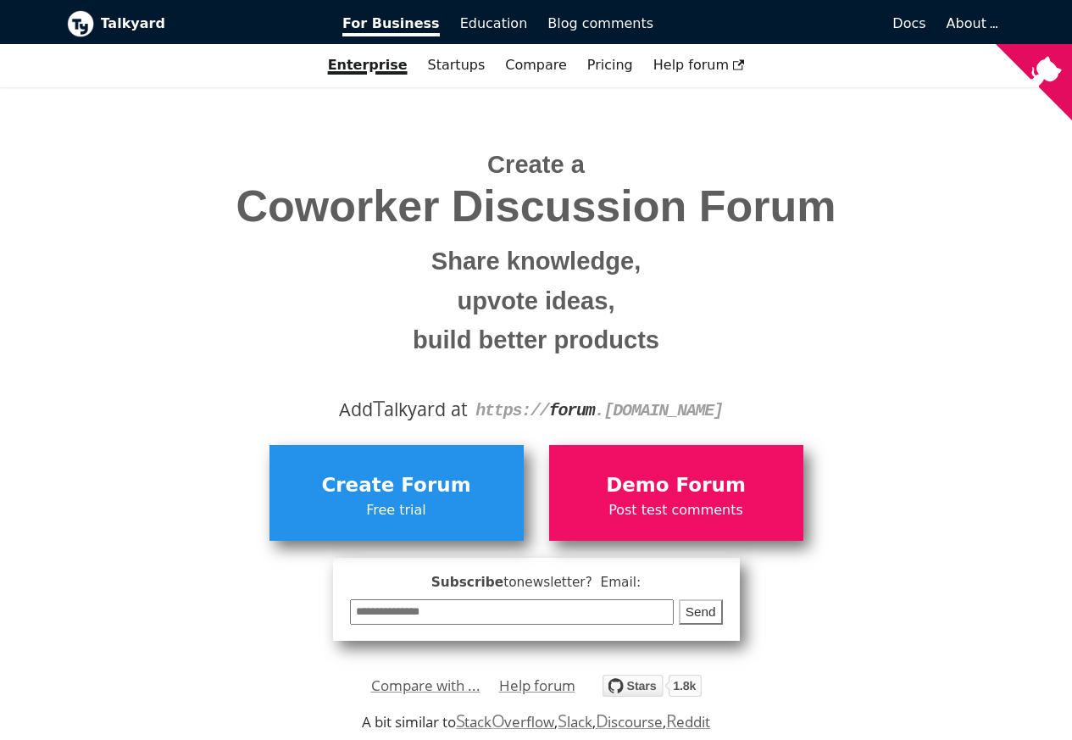 Image resolution: width=1072 pixels, height=740 pixels. What do you see at coordinates (494, 24) in the screenshot?
I see `a: Education` at bounding box center [494, 24].